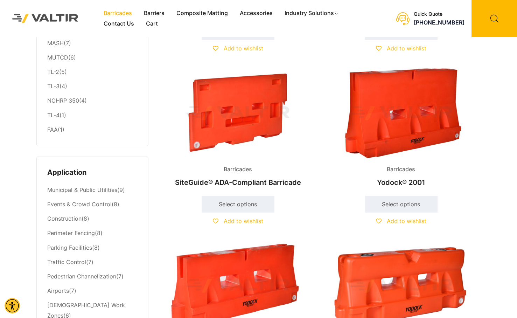 The width and height of the screenshot is (517, 318). What do you see at coordinates (53, 86) in the screenshot?
I see `a: TL-3` at bounding box center [53, 86].